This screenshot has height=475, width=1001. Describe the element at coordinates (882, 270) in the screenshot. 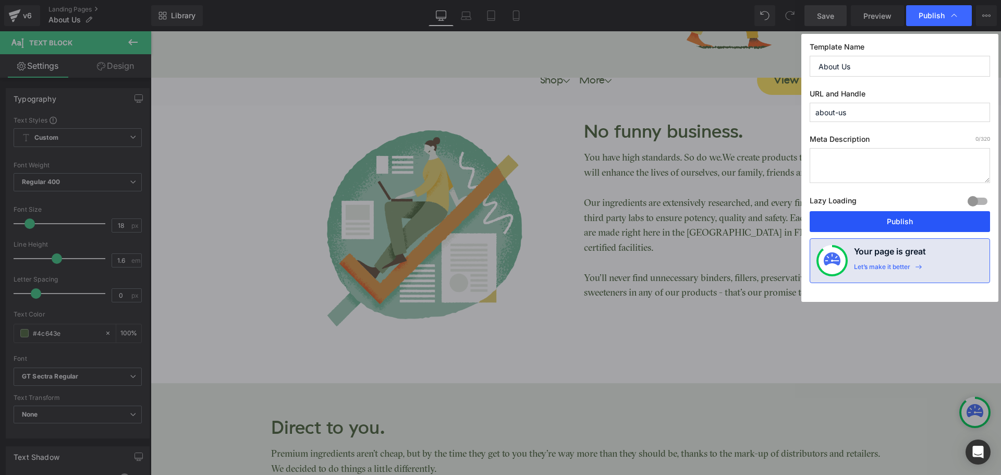

I see `div: Let’s make it better` at that location.